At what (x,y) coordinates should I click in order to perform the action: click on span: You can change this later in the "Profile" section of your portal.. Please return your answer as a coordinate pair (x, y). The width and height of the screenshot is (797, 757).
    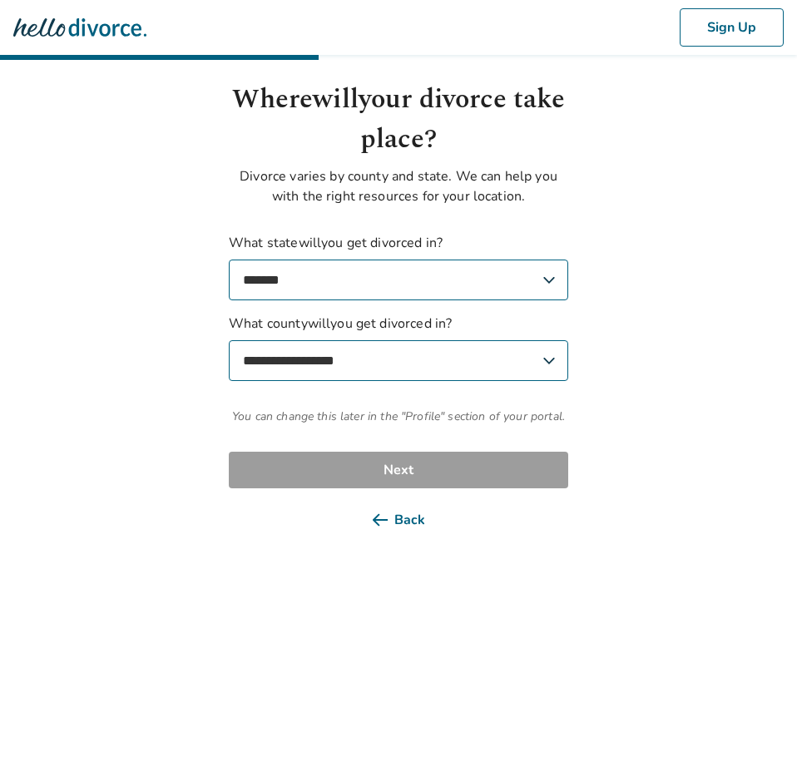
    Looking at the image, I should click on (398, 416).